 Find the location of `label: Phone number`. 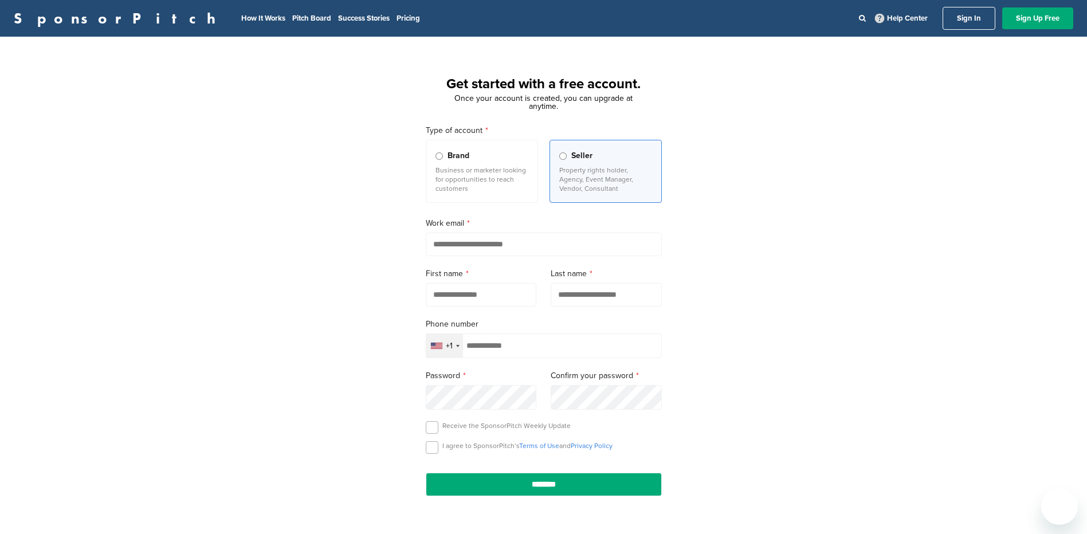

label: Phone number is located at coordinates (544, 324).